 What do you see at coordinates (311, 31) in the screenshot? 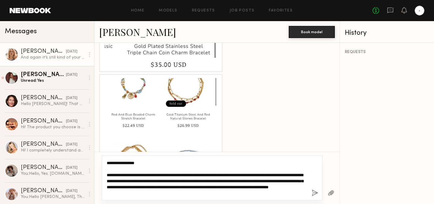
I see `a: Book model` at bounding box center [311, 31].